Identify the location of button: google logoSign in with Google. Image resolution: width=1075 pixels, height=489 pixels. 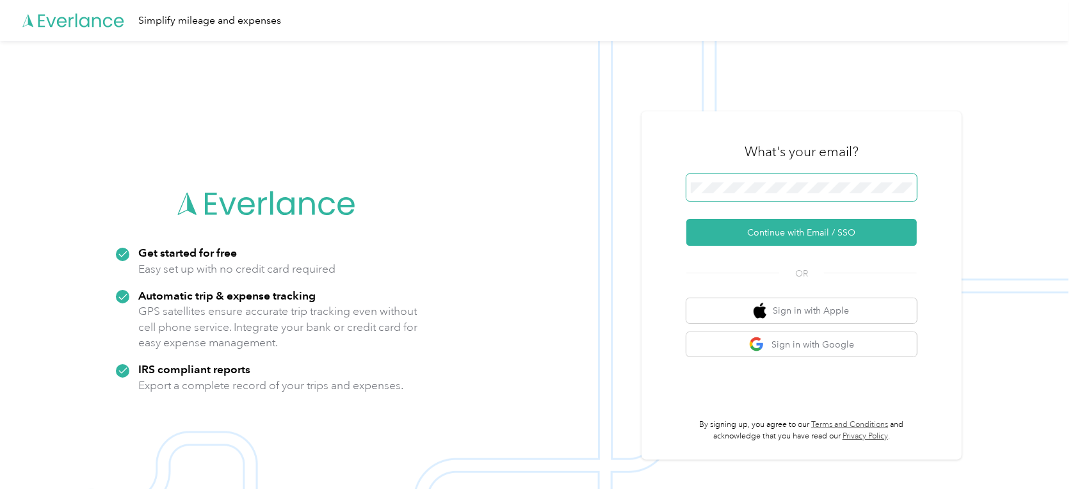
(802, 344).